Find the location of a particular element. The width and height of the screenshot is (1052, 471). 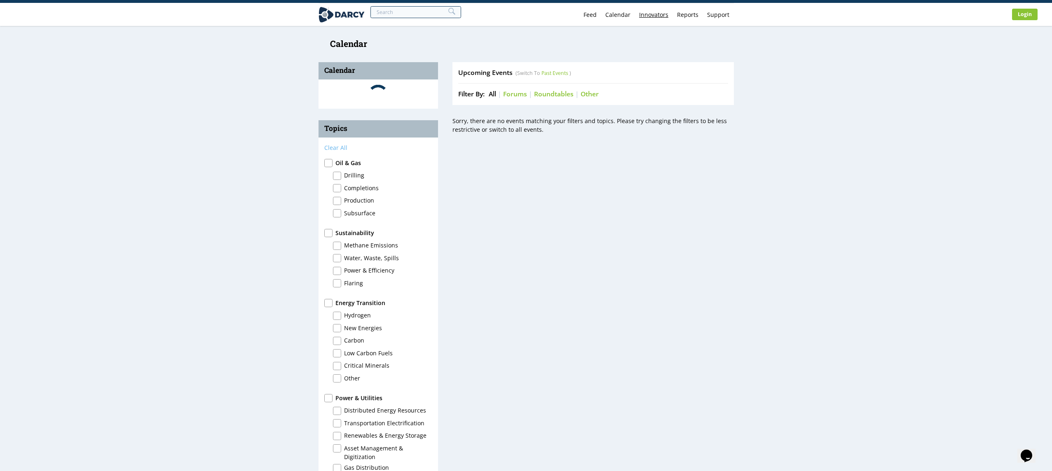

a: Innovators is located at coordinates (654, 14).